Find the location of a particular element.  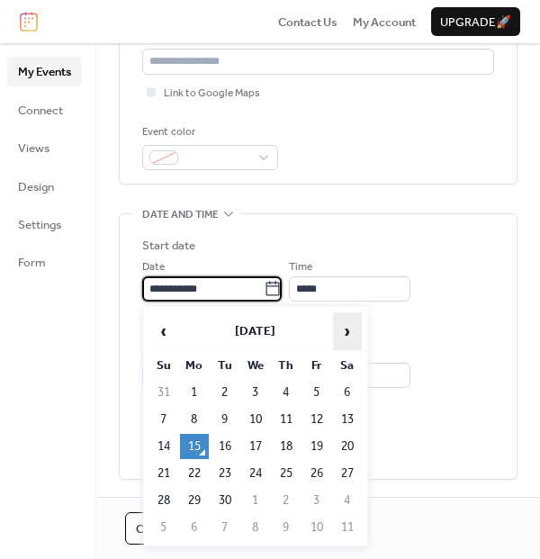

td: 25 is located at coordinates (286, 473).